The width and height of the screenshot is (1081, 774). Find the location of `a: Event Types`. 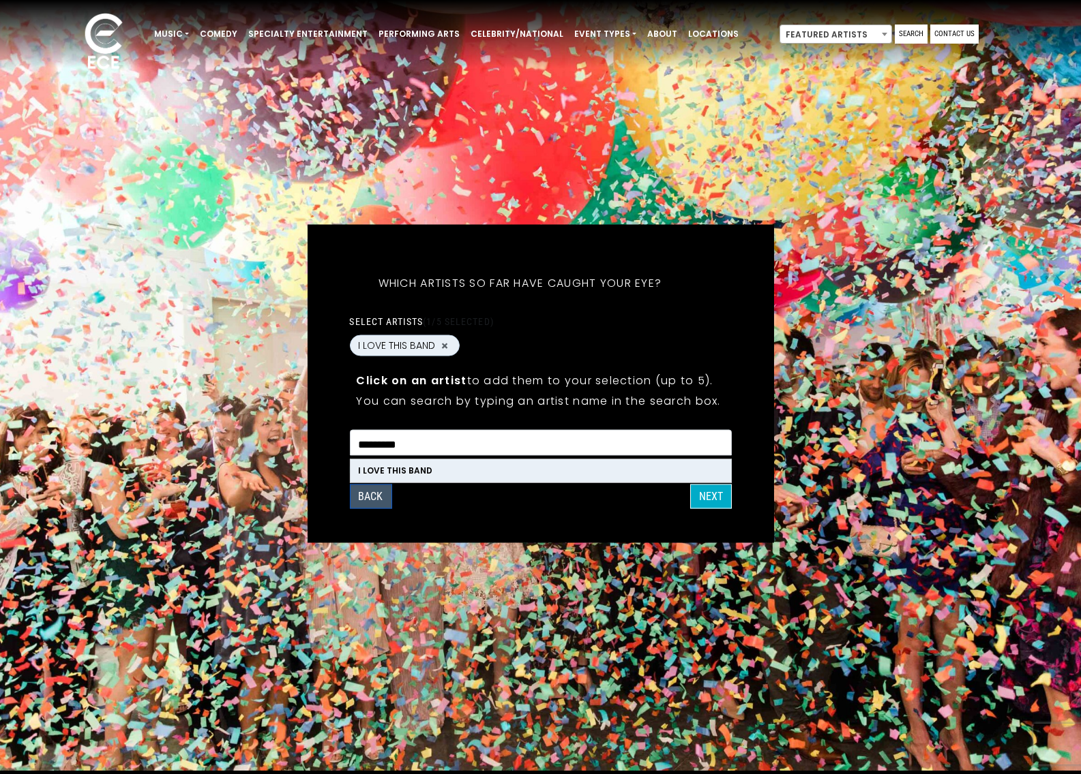

a: Event Types is located at coordinates (605, 34).